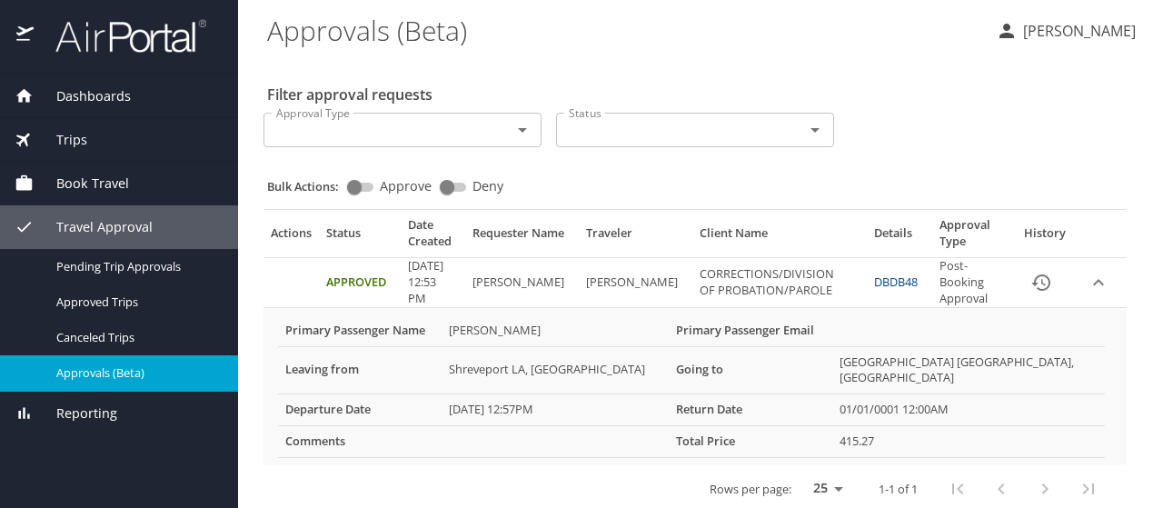 This screenshot has height=508, width=1163. Describe the element at coordinates (432, 237) in the screenshot. I see `th: Date Created` at that location.